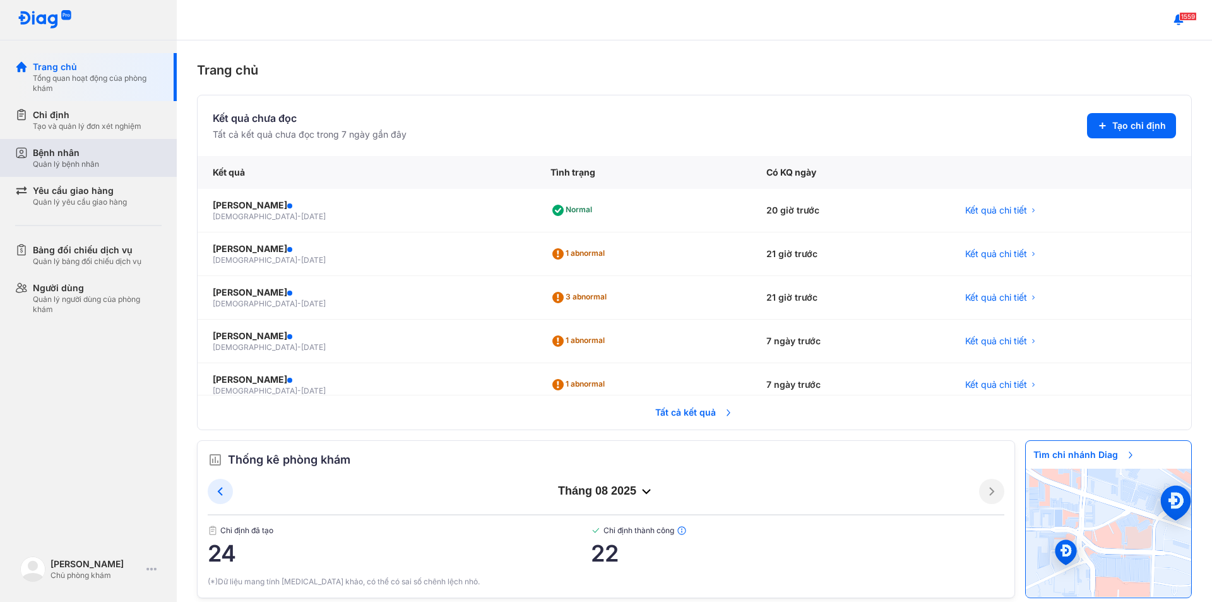  What do you see at coordinates (682, 530) in the screenshot?
I see `img: info.7e716105.svg` at bounding box center [682, 530].